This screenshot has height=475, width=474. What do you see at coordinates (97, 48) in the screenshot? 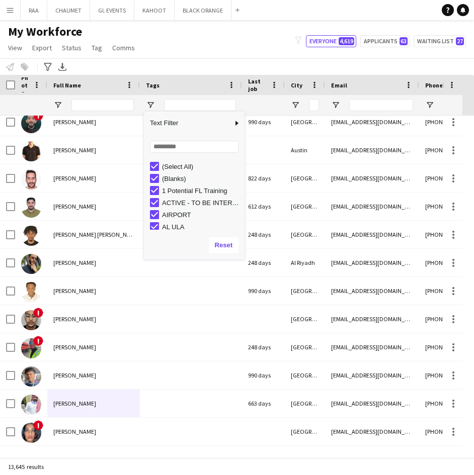
I see `a: Tag` at bounding box center [97, 48].